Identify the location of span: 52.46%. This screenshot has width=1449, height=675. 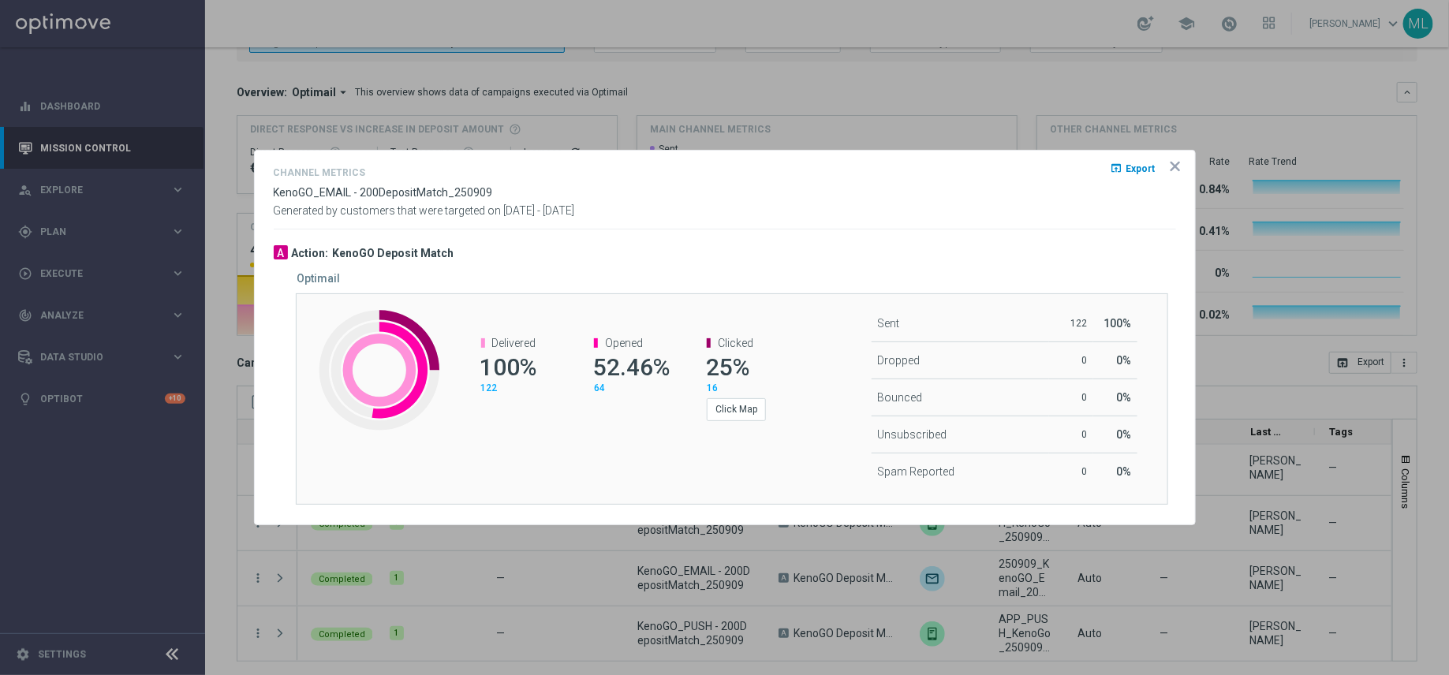
(631, 367).